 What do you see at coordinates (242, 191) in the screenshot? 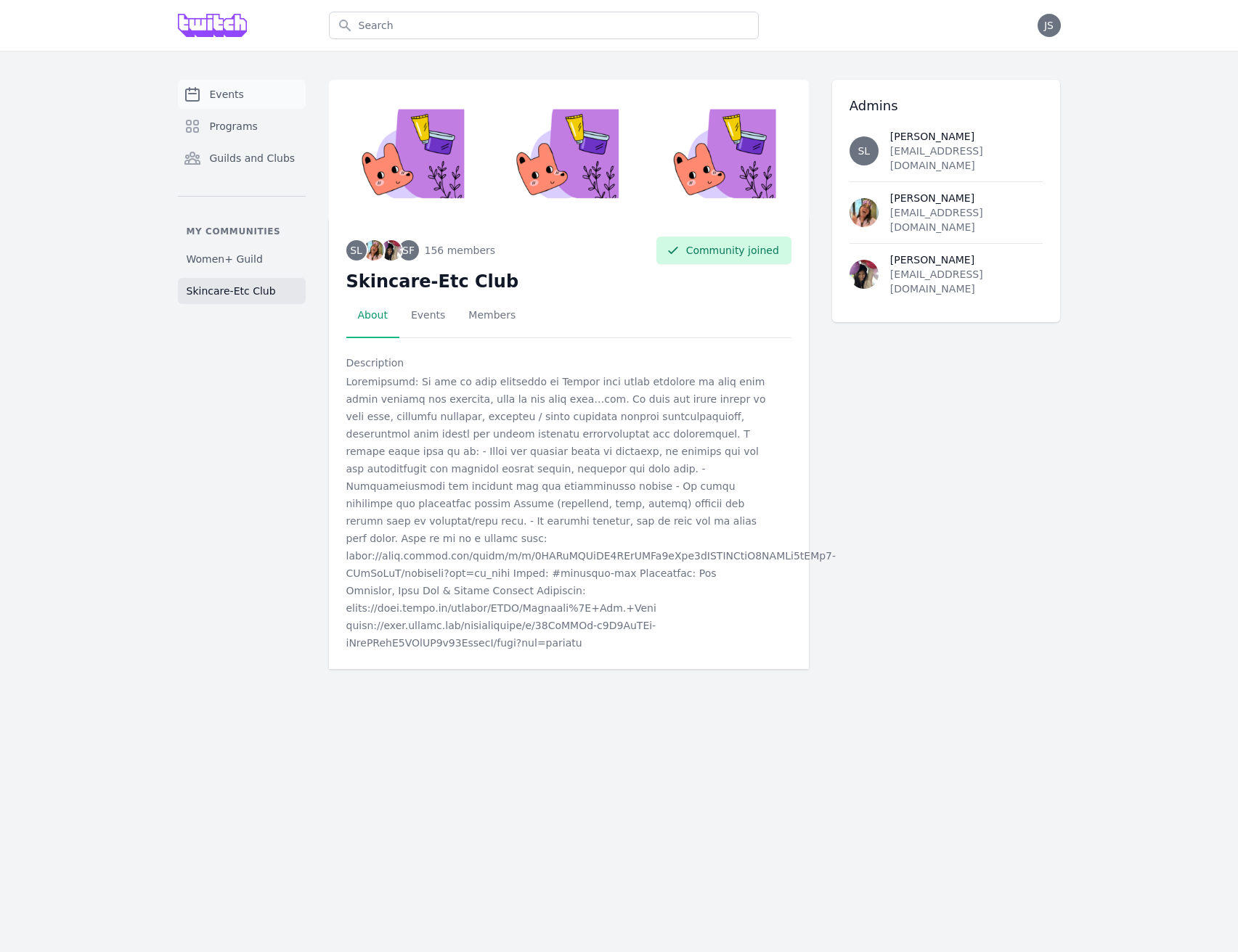
I see `nav: Sidebar` at bounding box center [242, 191].